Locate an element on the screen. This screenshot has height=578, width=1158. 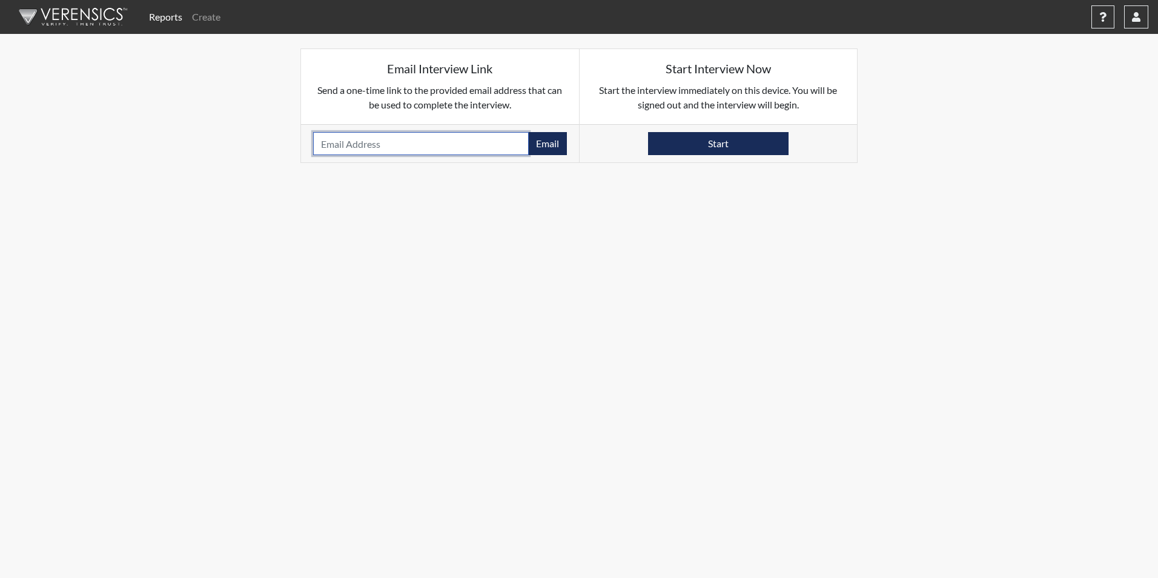
input: Email Address is located at coordinates (421, 144).